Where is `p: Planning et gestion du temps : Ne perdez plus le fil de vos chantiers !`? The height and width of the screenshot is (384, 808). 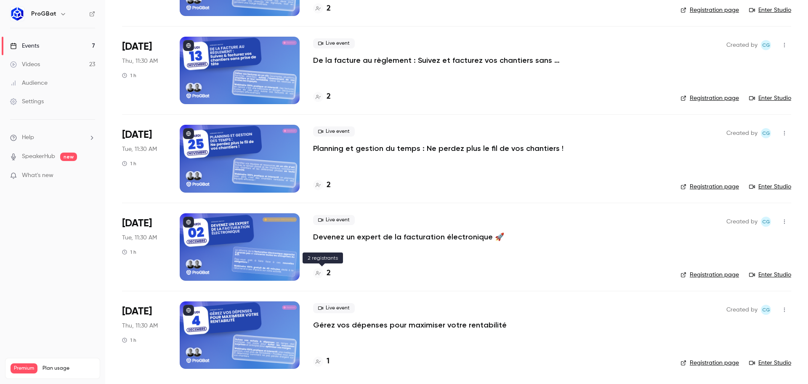 p: Planning et gestion du temps : Ne perdez plus le fil de vos chantiers ! is located at coordinates (438, 148).